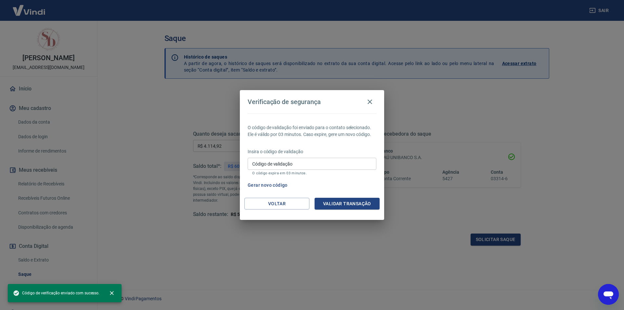  I want to click on p: Insira o código de validação, so click(312, 151).